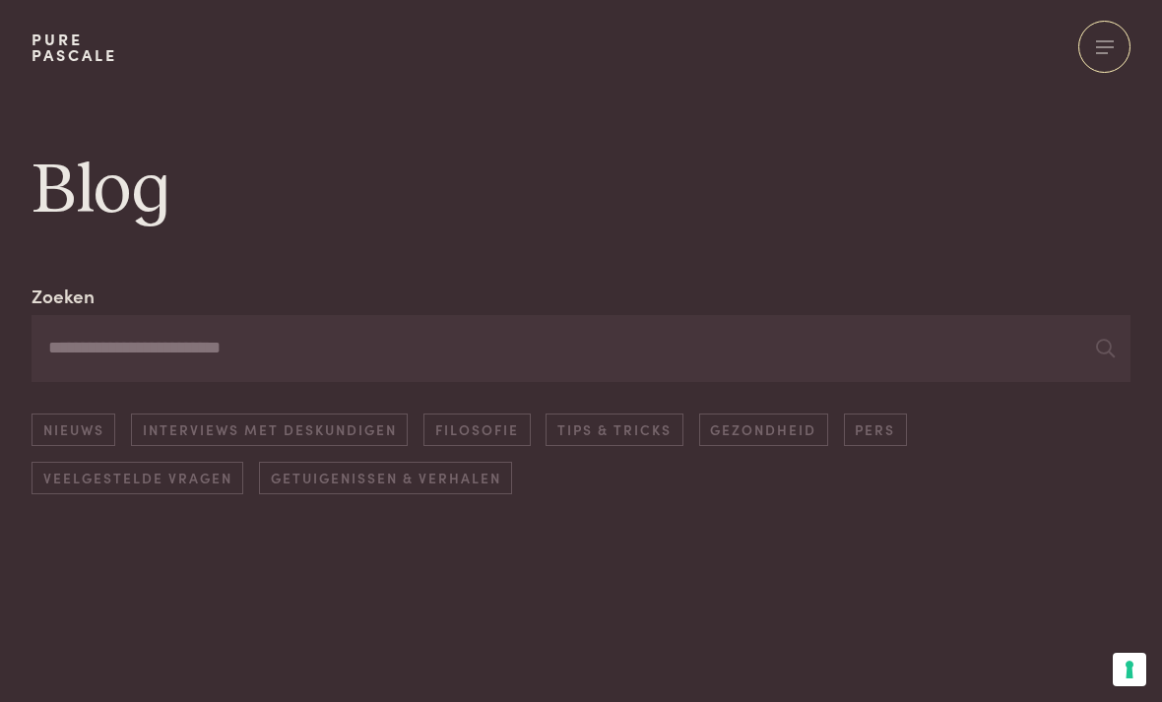  What do you see at coordinates (385, 478) in the screenshot?
I see `a: Getuigenissen & Verhalen` at bounding box center [385, 478].